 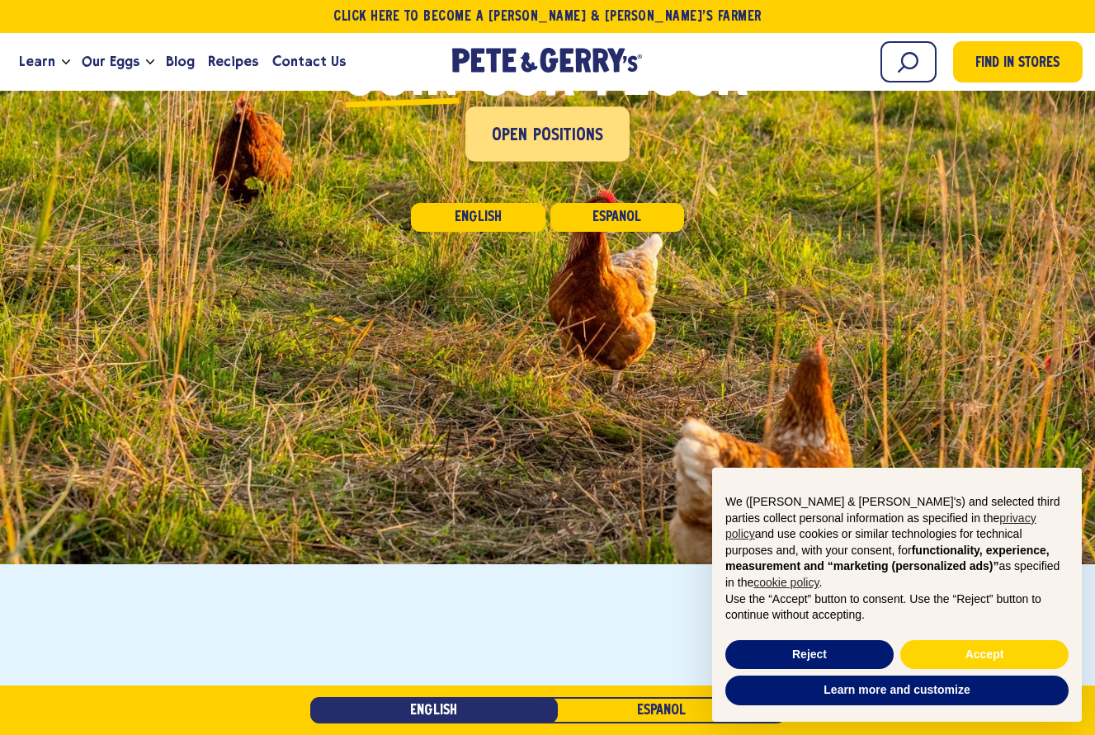 What do you see at coordinates (180, 62) in the screenshot?
I see `a: Blog` at bounding box center [180, 62].